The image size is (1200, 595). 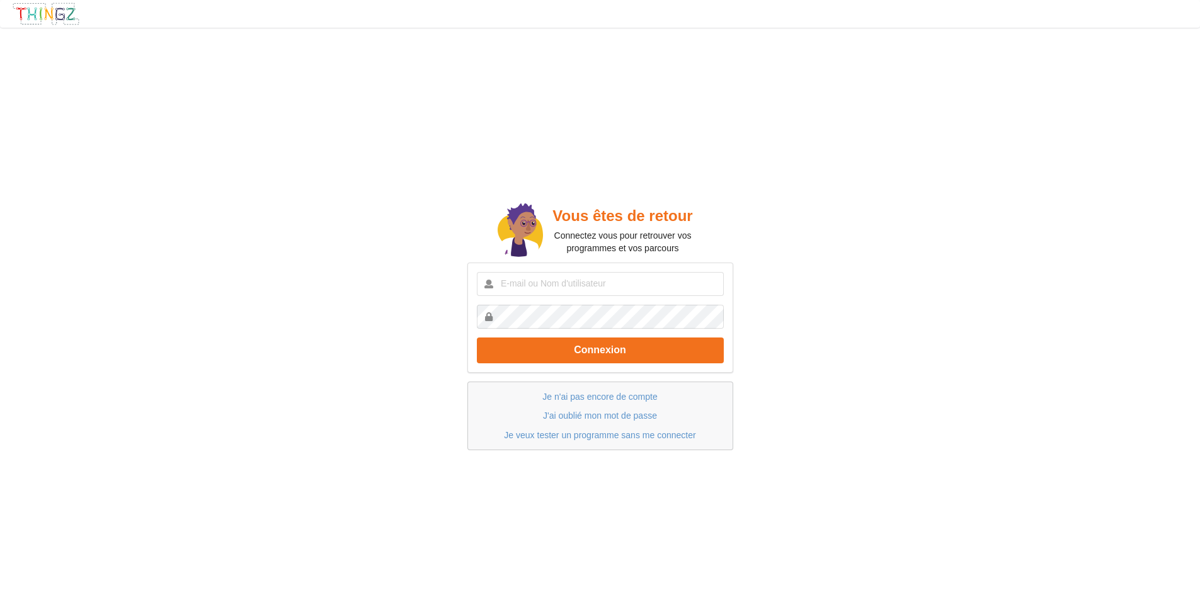 I want to click on a: J'ai oublié mon mot de passe, so click(x=600, y=416).